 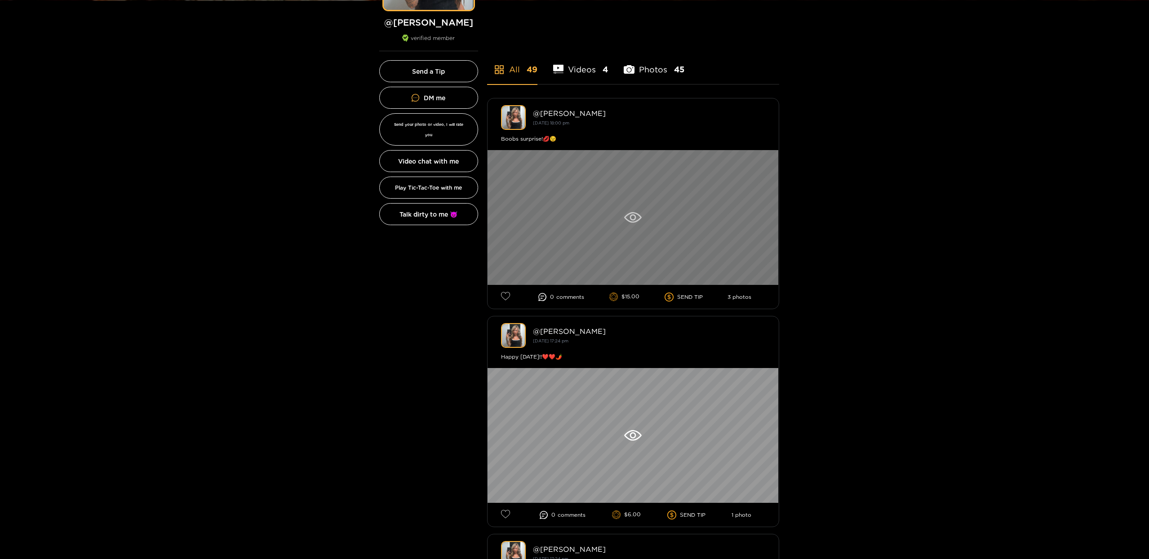 I want to click on button: Play Tic-Tac-Toe with me, so click(x=429, y=187).